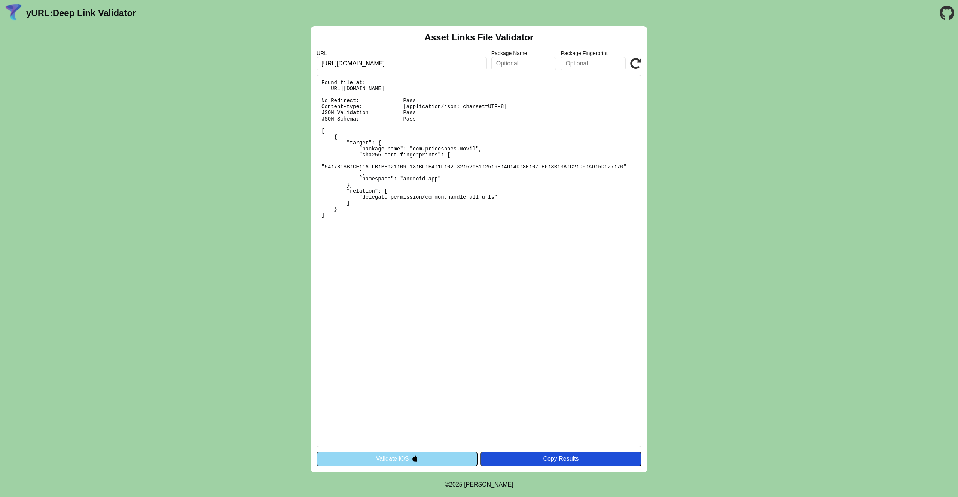  What do you see at coordinates (561, 459) in the screenshot?
I see `div: Copy Results` at bounding box center [561, 459].